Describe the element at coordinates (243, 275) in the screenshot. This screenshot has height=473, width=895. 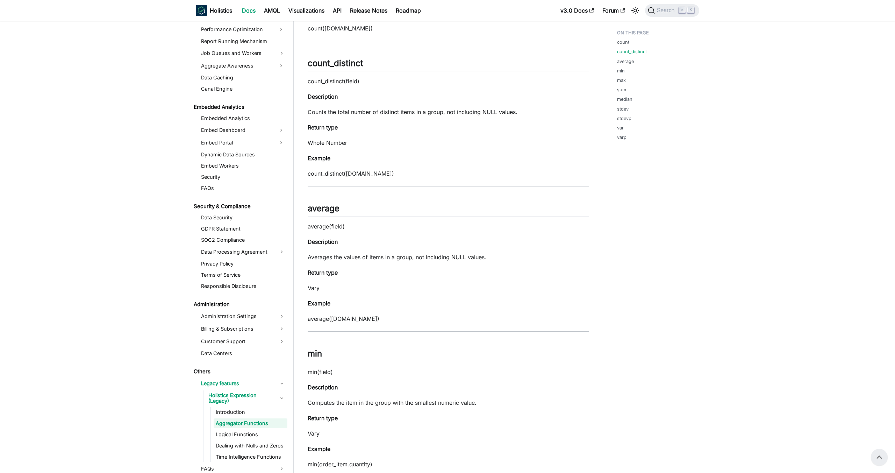
I see `a: Terms of Service` at that location.